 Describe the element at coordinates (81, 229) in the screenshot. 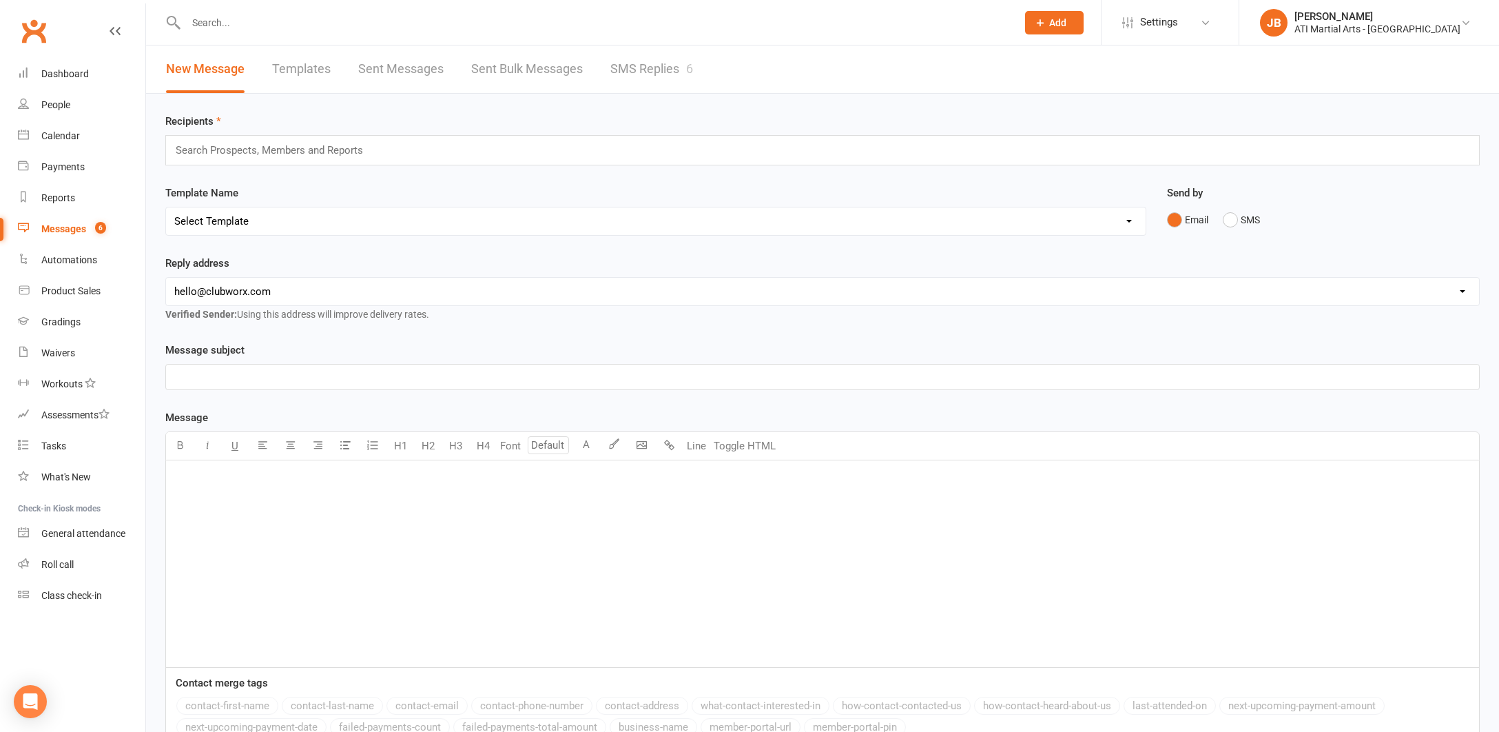

I see `a: Messages 6` at that location.